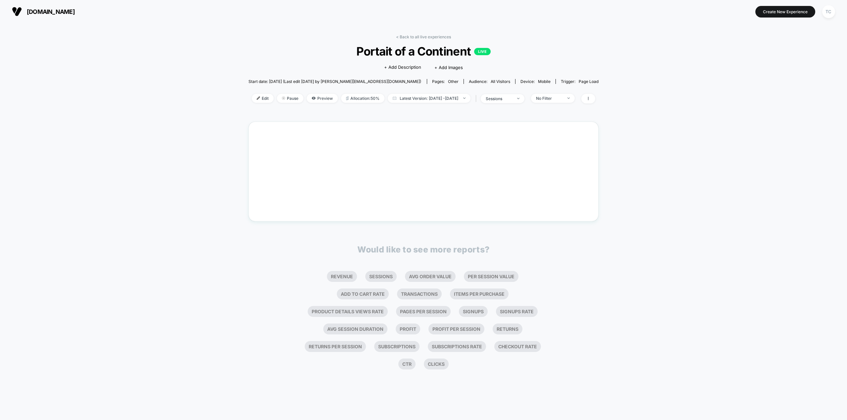  I want to click on span: All Visitors, so click(500, 81).